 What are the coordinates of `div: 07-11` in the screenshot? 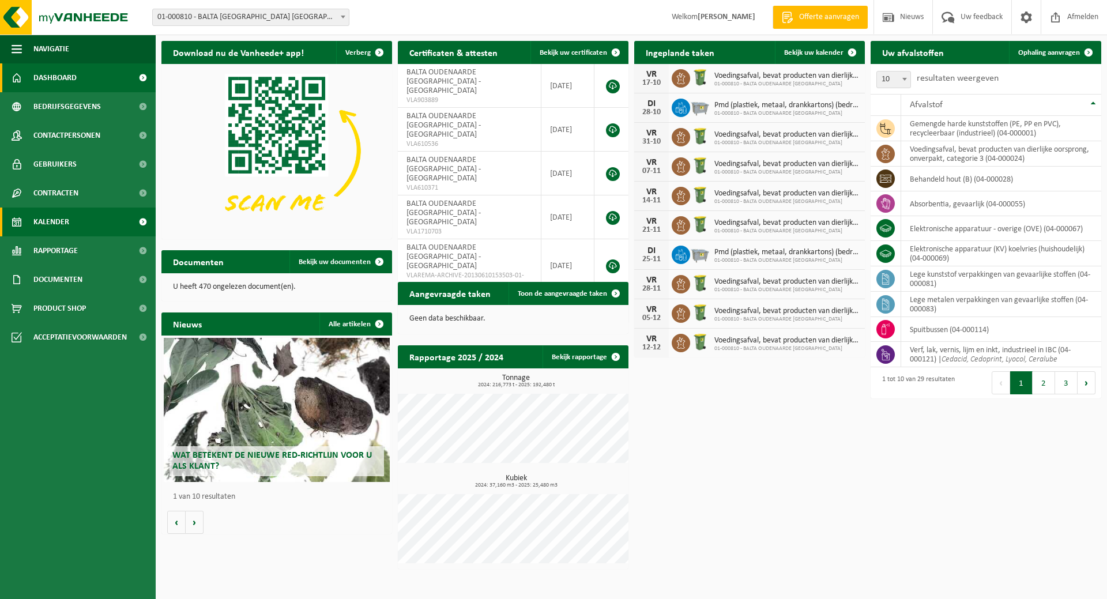 It's located at (652, 171).